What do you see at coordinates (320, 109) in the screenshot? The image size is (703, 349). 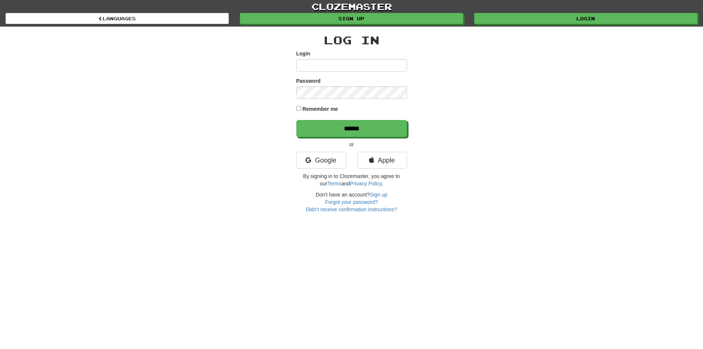 I see `label: Remember me` at bounding box center [320, 109].